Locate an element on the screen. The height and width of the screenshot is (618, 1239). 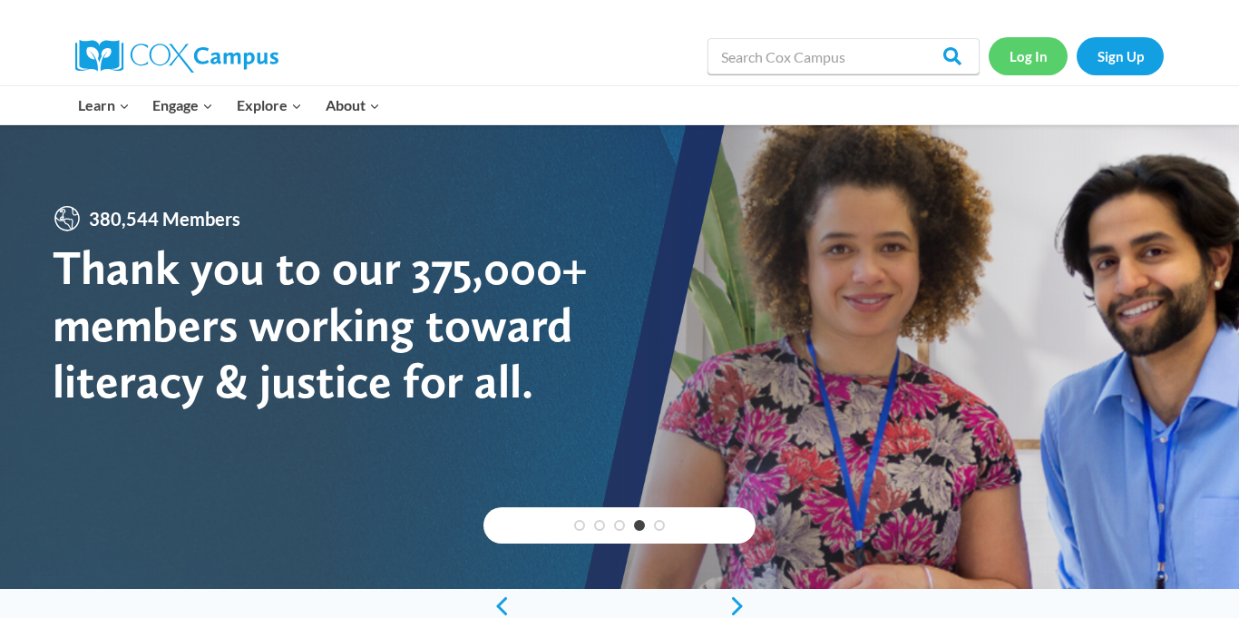
a: 1 is located at coordinates (580, 525).